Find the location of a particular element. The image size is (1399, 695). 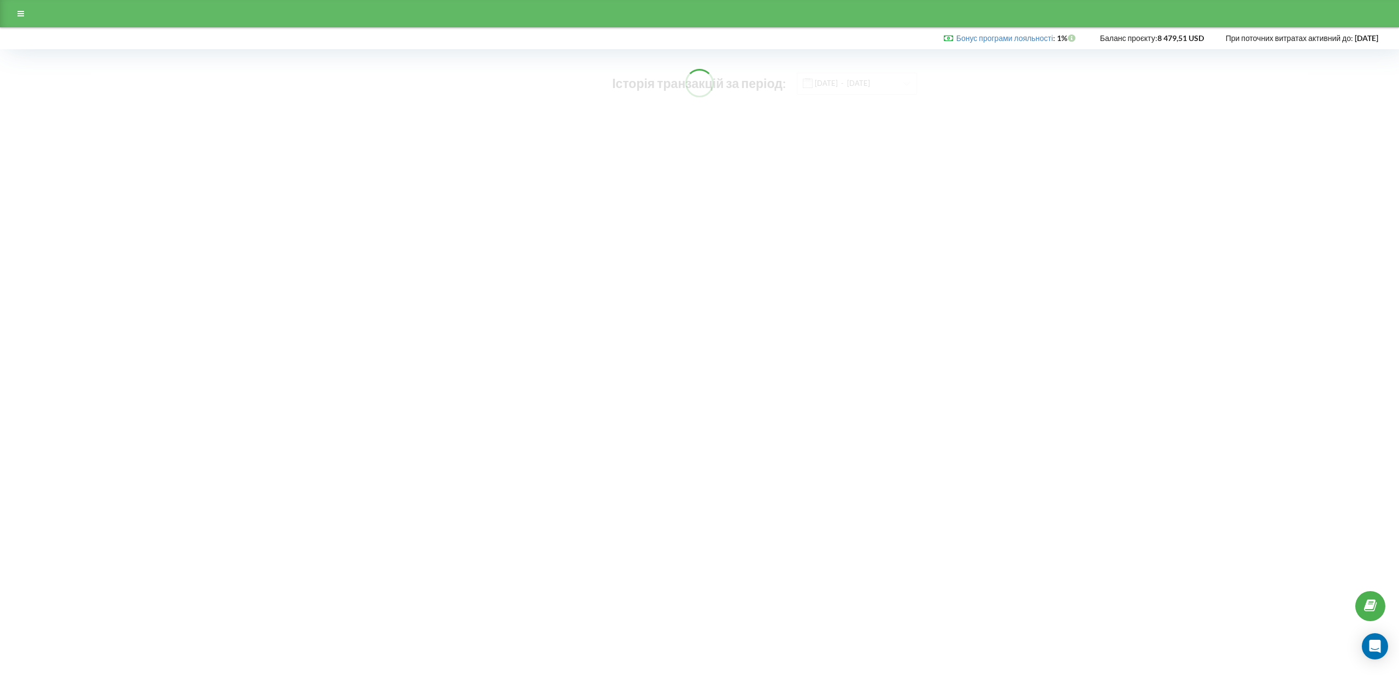

div: Open Intercom Messenger is located at coordinates (1375, 646).